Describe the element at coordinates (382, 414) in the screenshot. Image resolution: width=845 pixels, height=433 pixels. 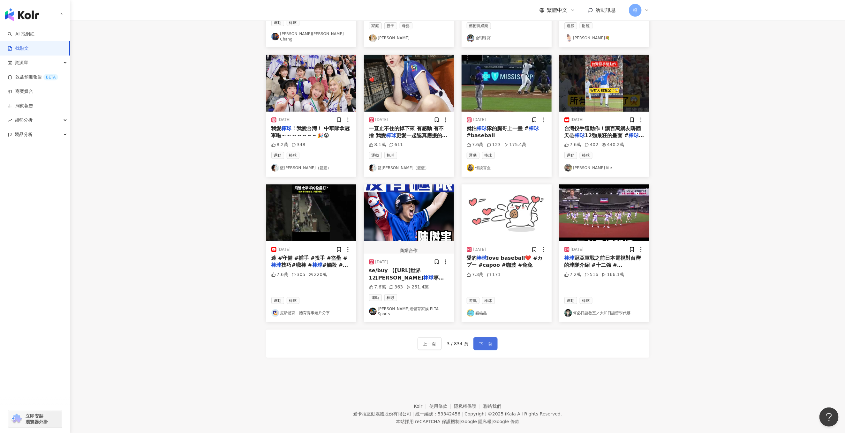
I see `div: 愛卡拉互動媒體股份有限公司` at that location.